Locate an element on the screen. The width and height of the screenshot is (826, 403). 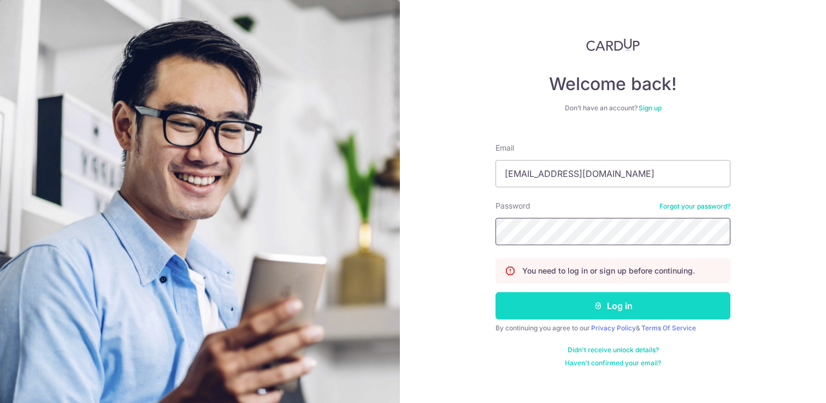
a: Sign up is located at coordinates (650, 108).